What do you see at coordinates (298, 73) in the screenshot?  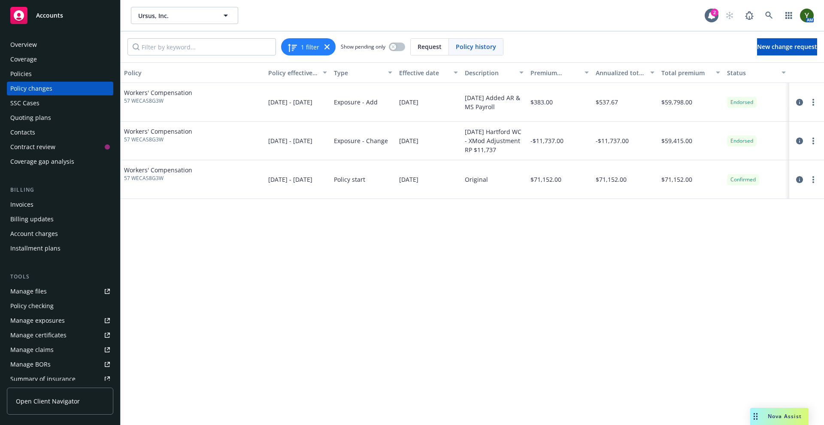 I see `button: Policy effective dates` at bounding box center [298, 73].